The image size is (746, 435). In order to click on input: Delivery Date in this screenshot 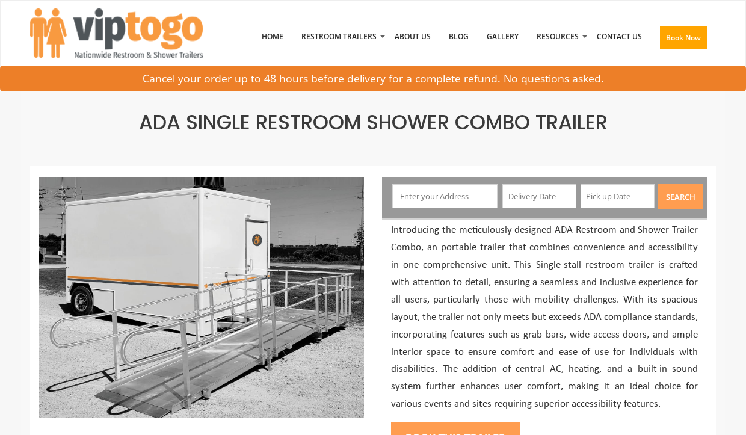, I will do `click(539, 196)`.